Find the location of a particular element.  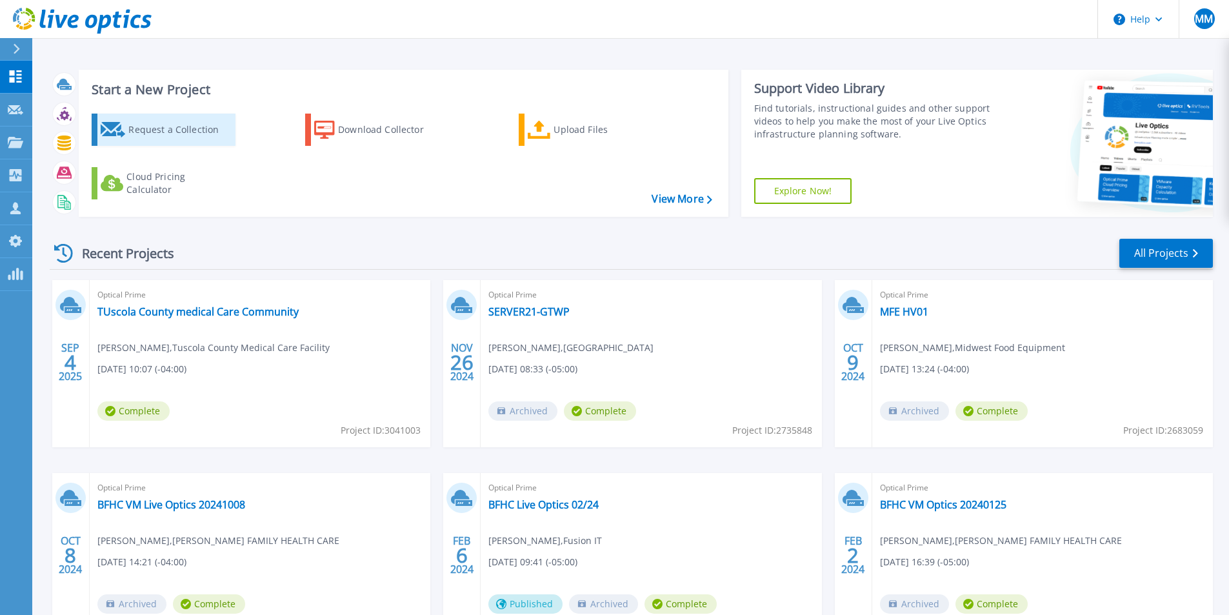

span: 4 is located at coordinates (70, 362).